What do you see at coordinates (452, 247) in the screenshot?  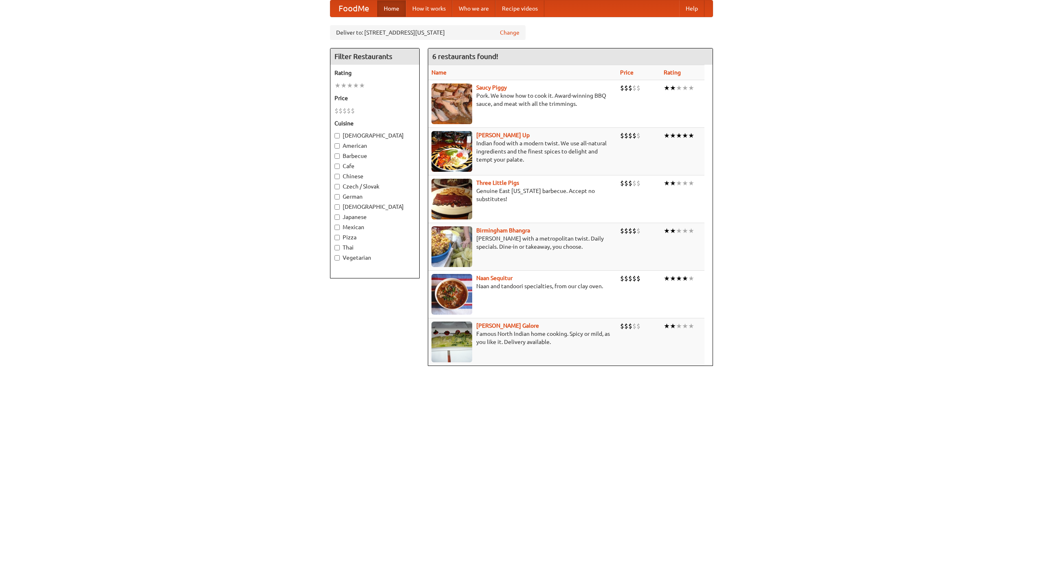 I see `img: bhangra.jpg` at bounding box center [452, 247].